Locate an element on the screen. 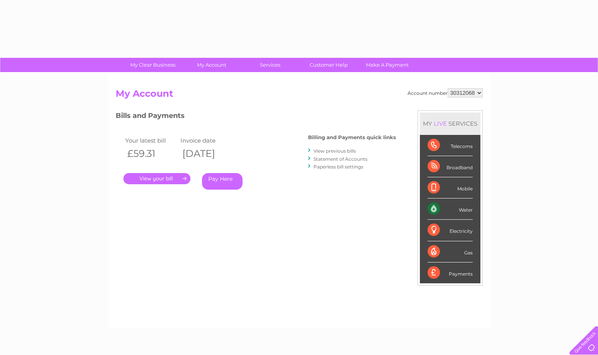 Image resolution: width=598 pixels, height=355 pixels. a: Services is located at coordinates (270, 65).